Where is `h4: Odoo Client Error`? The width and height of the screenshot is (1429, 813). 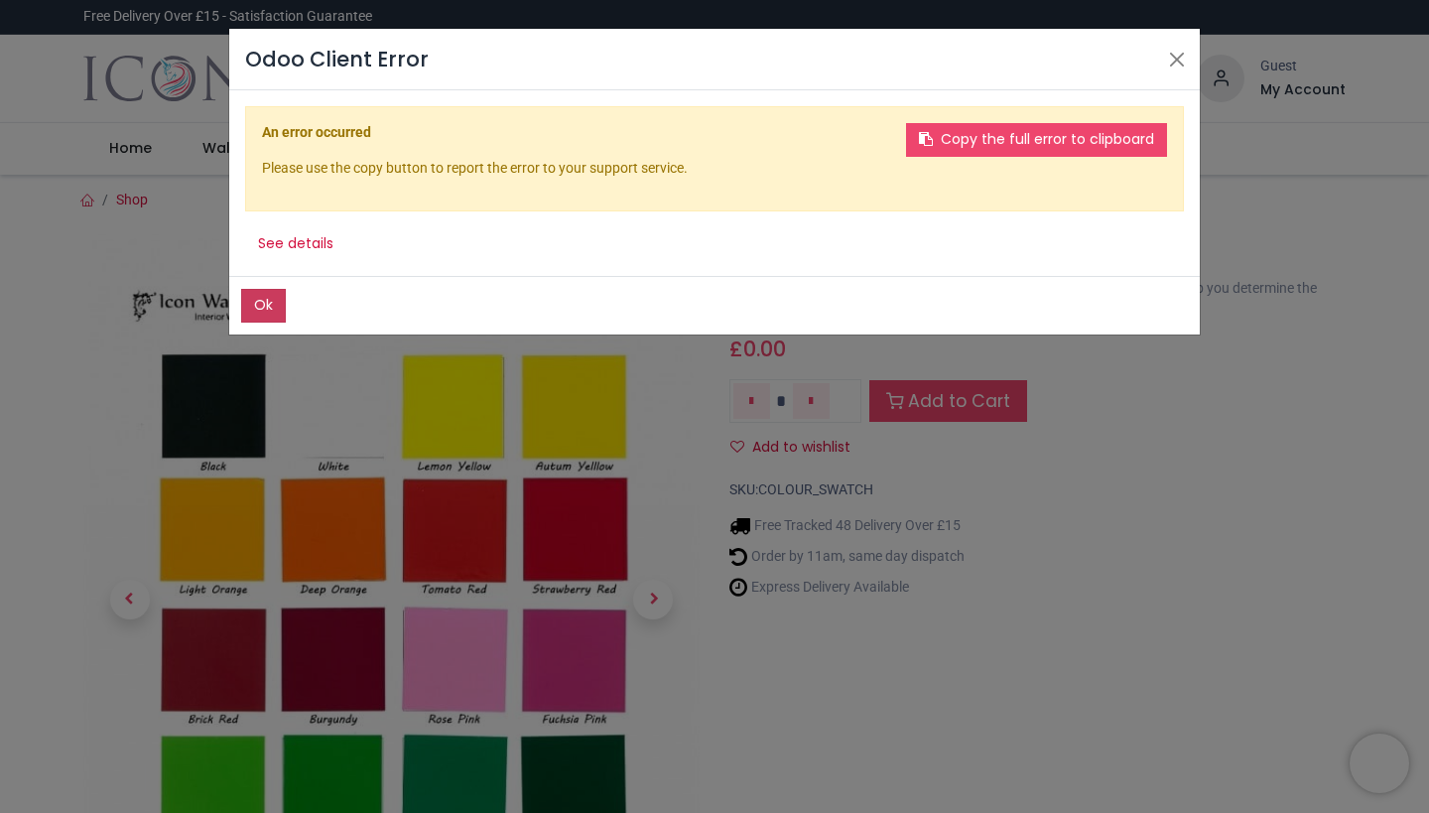
h4: Odoo Client Error is located at coordinates (336, 59).